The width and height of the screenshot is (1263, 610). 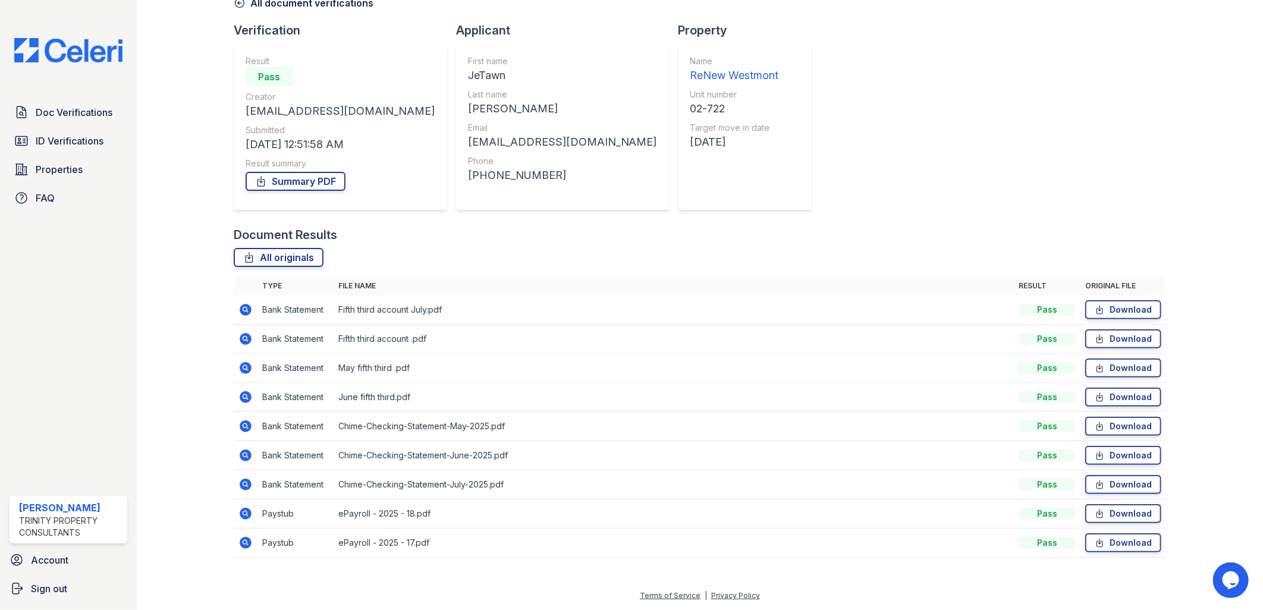 I want to click on span: FAQ, so click(x=45, y=198).